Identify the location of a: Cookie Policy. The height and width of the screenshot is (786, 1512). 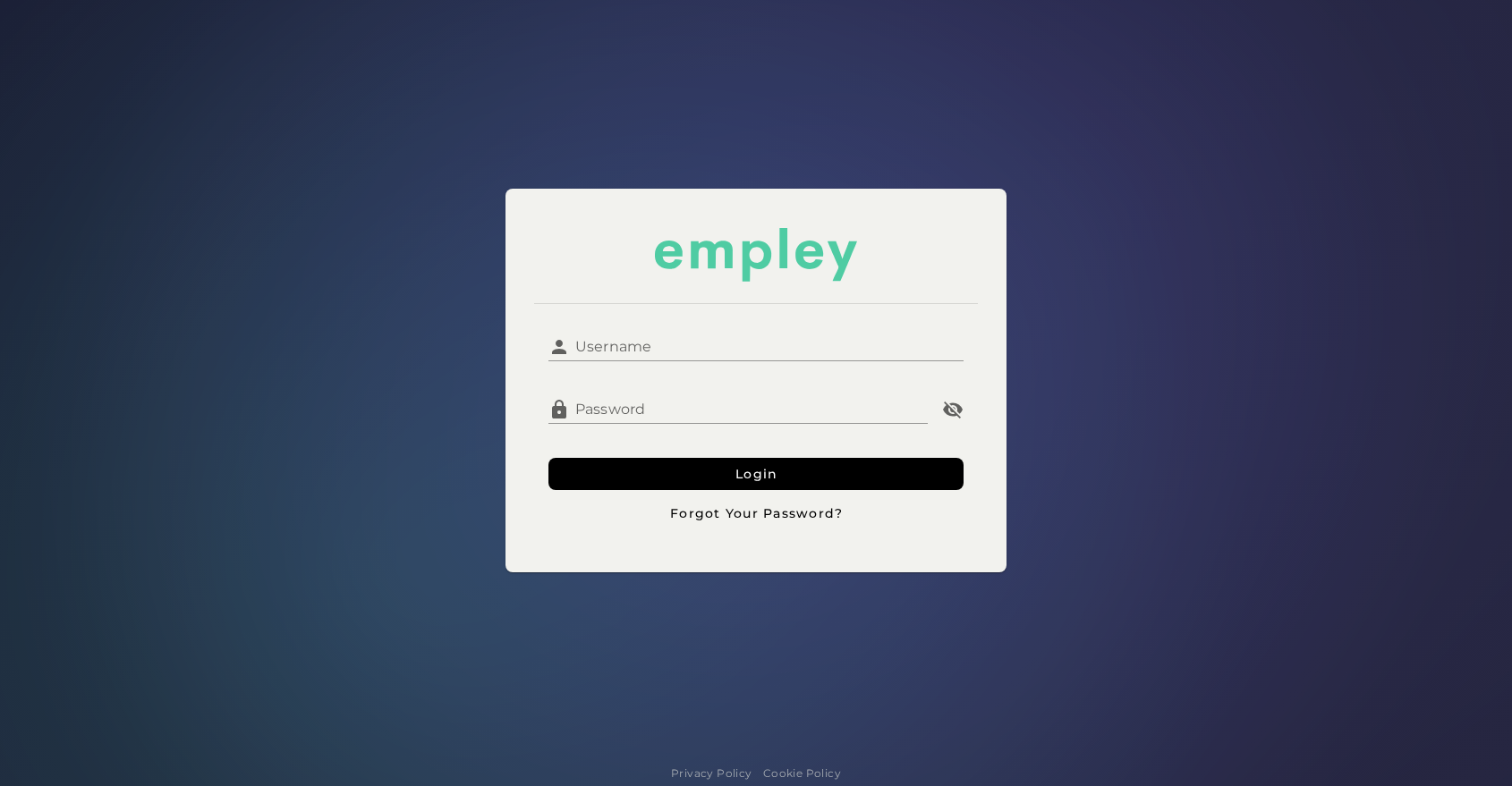
(802, 773).